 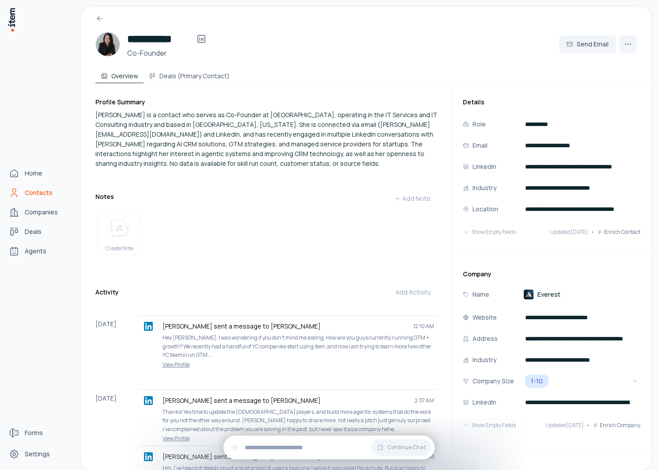 I want to click on button: More actions, so click(x=628, y=44).